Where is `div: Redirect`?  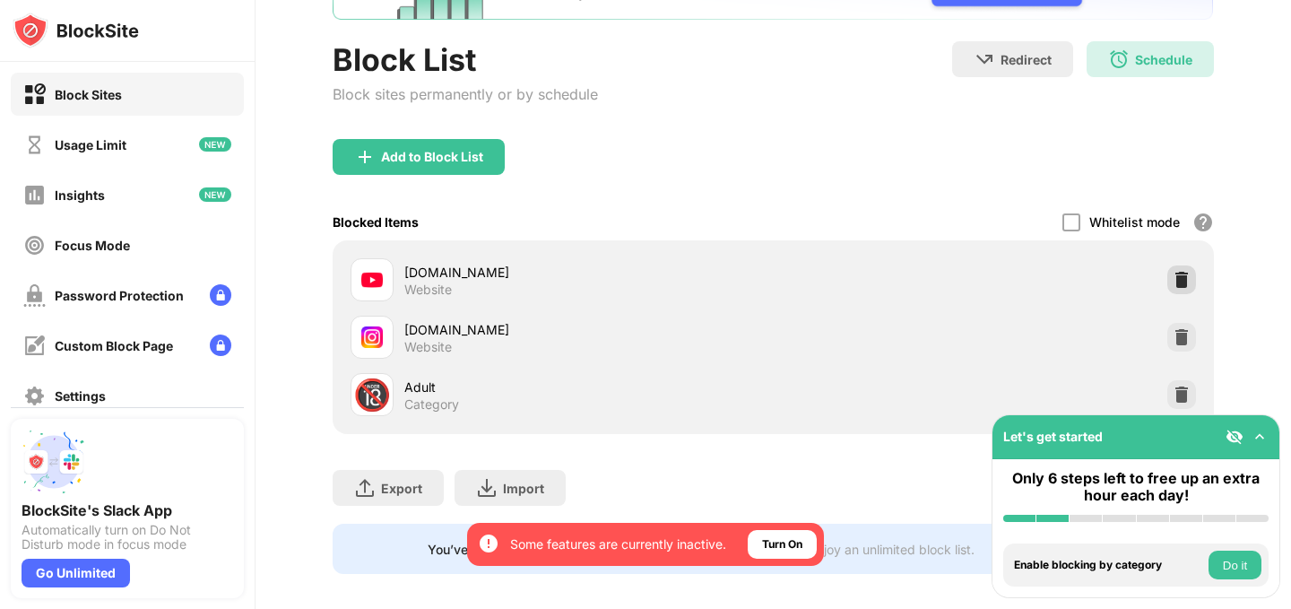 div: Redirect is located at coordinates (1026, 59).